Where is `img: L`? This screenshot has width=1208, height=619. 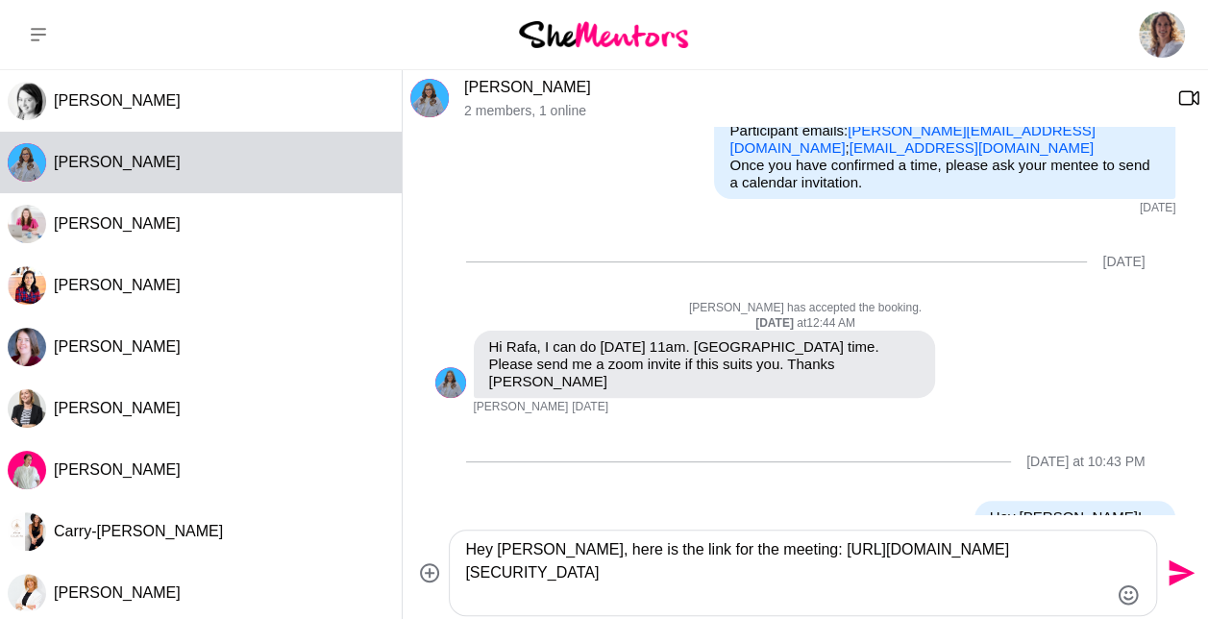
img: L is located at coordinates (27, 470).